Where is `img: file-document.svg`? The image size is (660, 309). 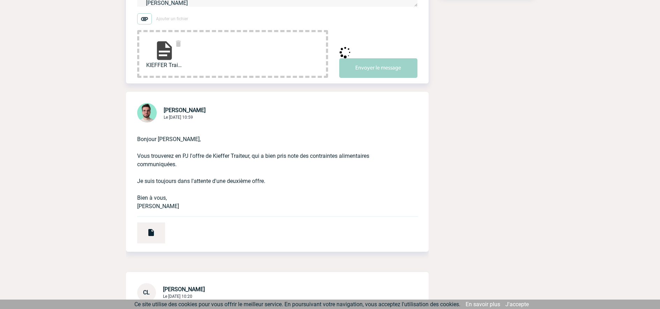
img: file-document.svg is located at coordinates (164, 51).